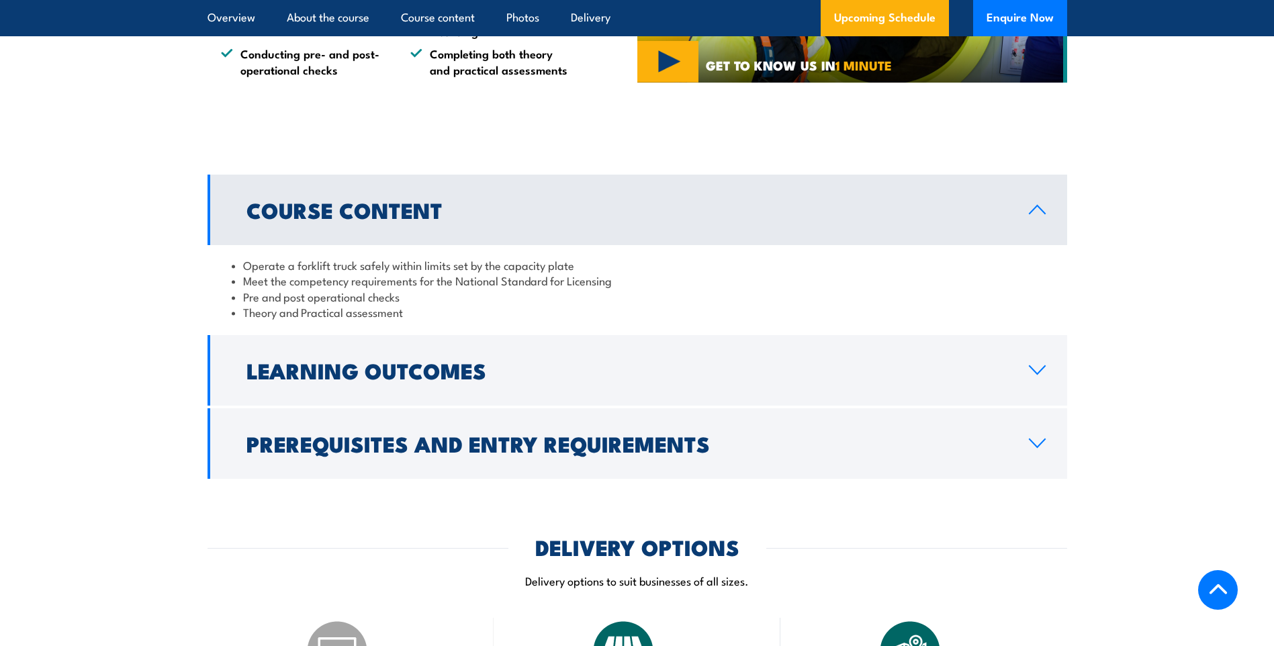 Image resolution: width=1274 pixels, height=646 pixels. What do you see at coordinates (304, 61) in the screenshot?
I see `li: Conducting pre- and post-operational checks` at bounding box center [304, 61].